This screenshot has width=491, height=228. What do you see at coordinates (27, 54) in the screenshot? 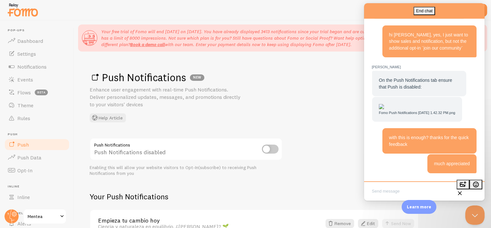
I see `span: Settings` at bounding box center [27, 54].